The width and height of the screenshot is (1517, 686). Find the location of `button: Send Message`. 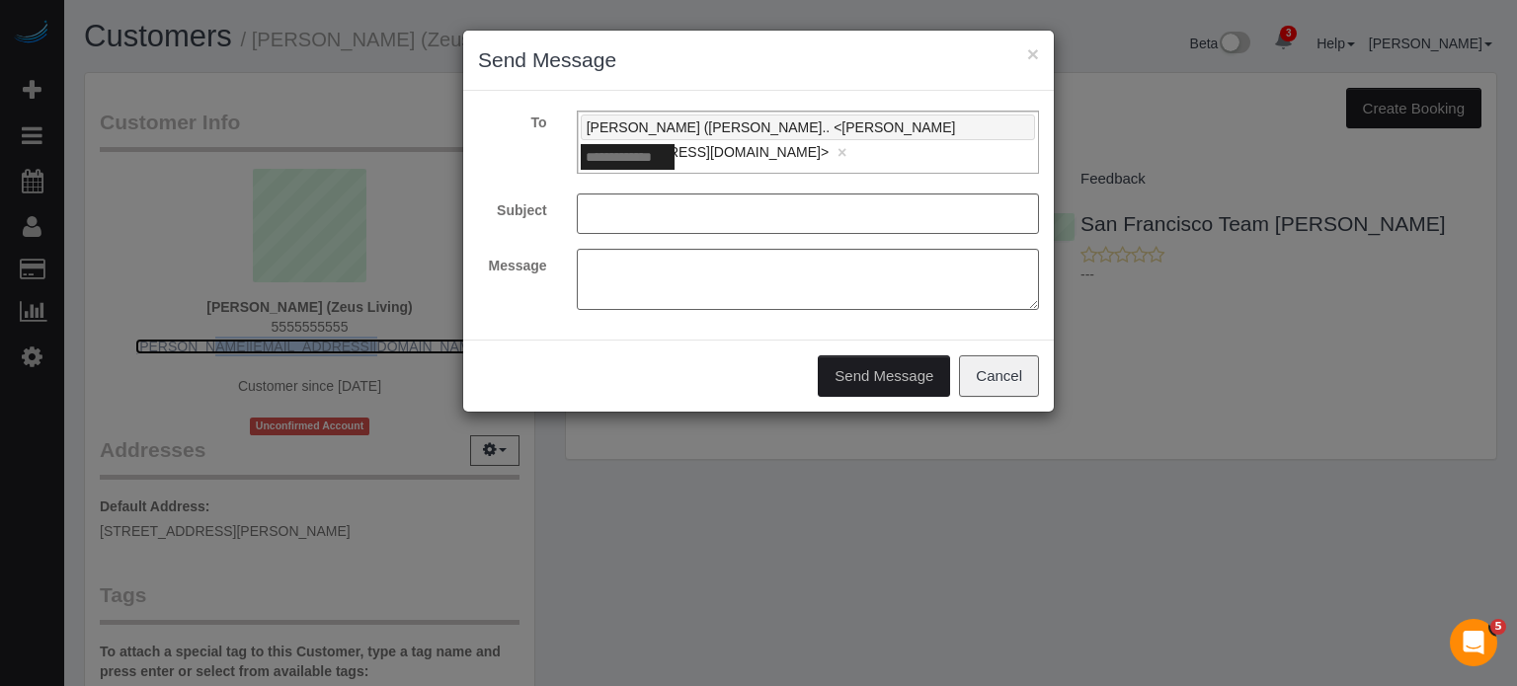

button: Send Message is located at coordinates (884, 376).